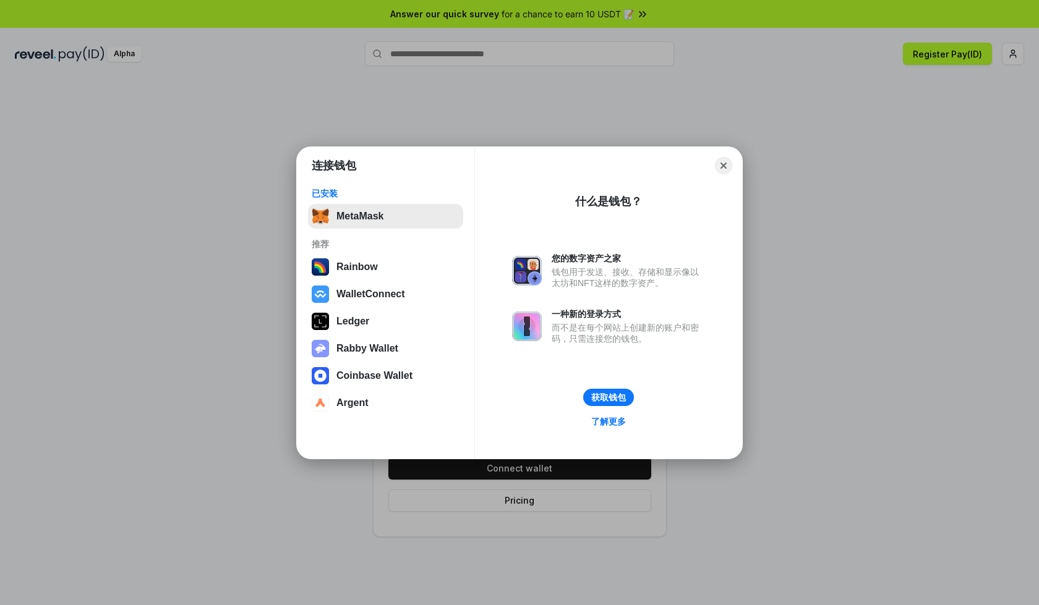 This screenshot has height=605, width=1039. I want to click on img: svg+xml,%3Csvg%20xmlns%3D%22http%3A%2F%2Fwww.w3.org%2F2000%2Fsvg%22%20width%3D%2228%22%20height%3..., so click(320, 321).